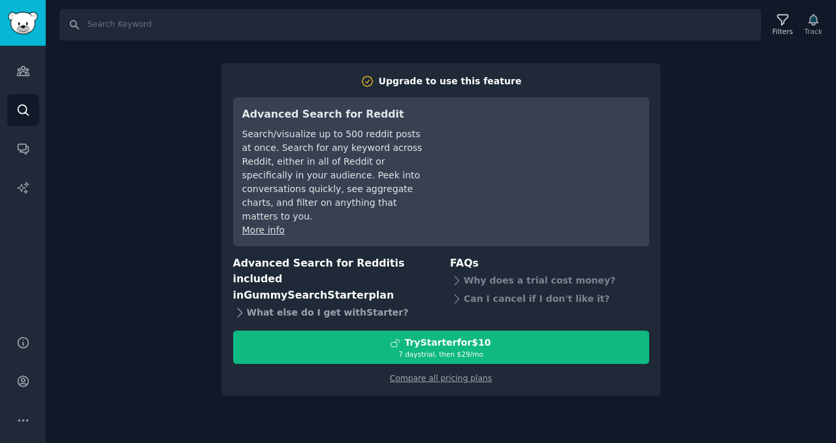 This screenshot has height=443, width=836. I want to click on a: More info, so click(263, 230).